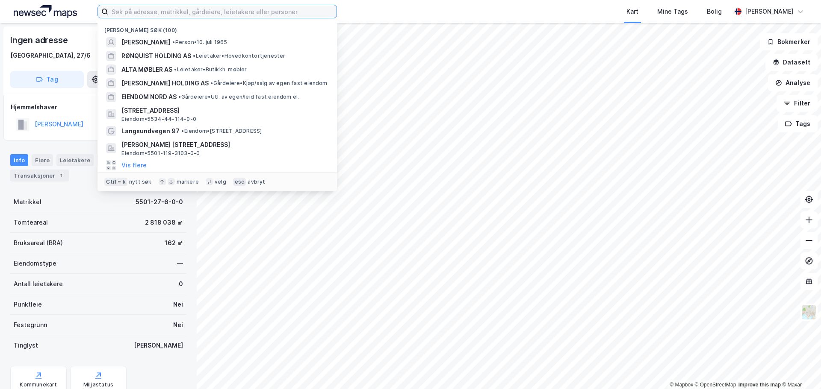 This screenshot has height=389, width=821. Describe the element at coordinates (147, 70) in the screenshot. I see `span: ALTA MØBLER AS` at that location.